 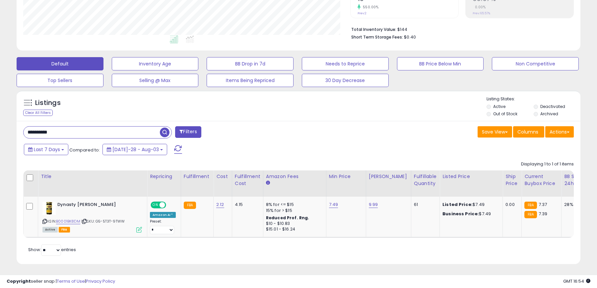 I want to click on span: 2025-08-13 16:54 GMT, so click(x=577, y=281).